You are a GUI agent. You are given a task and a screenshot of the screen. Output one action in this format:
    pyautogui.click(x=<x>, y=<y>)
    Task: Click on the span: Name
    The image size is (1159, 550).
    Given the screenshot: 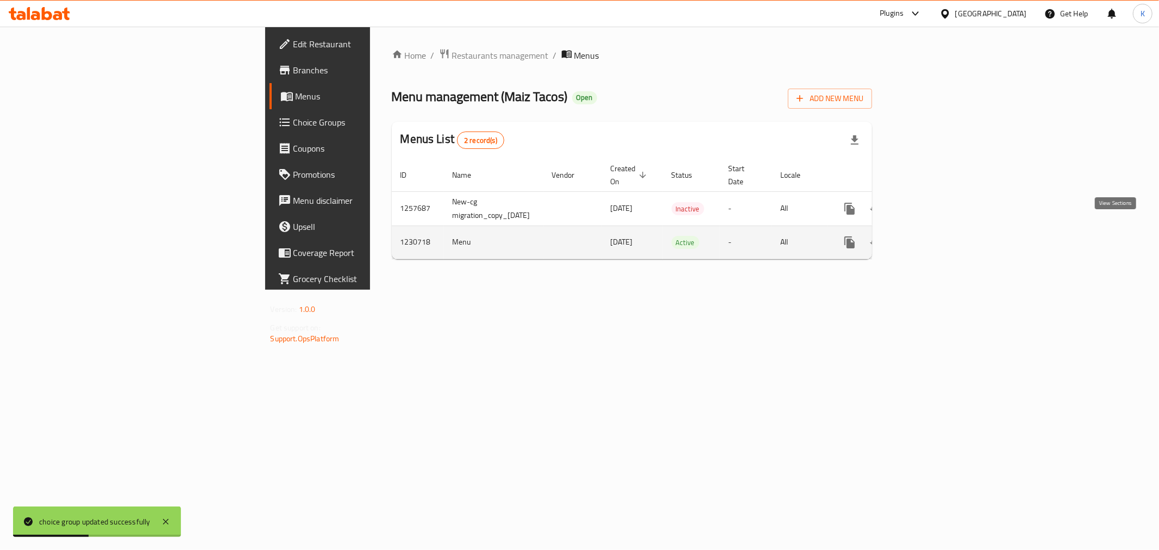 What is the action you would take?
    pyautogui.click(x=469, y=175)
    